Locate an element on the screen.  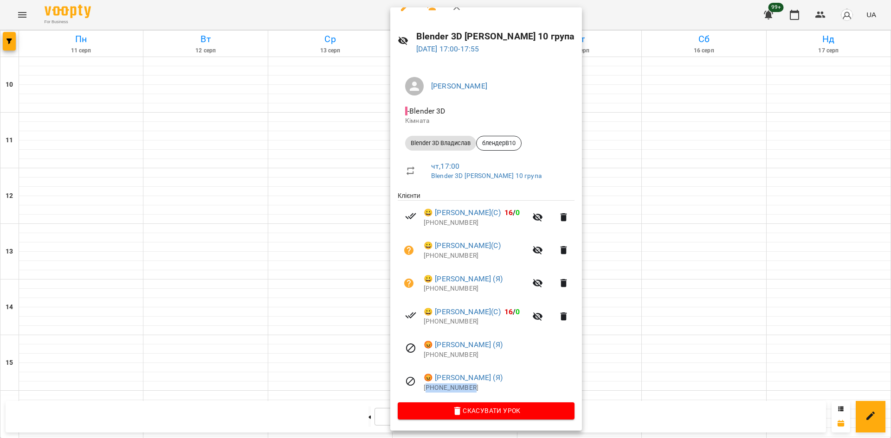
span: блендерВ10 is located at coordinates (499, 143).